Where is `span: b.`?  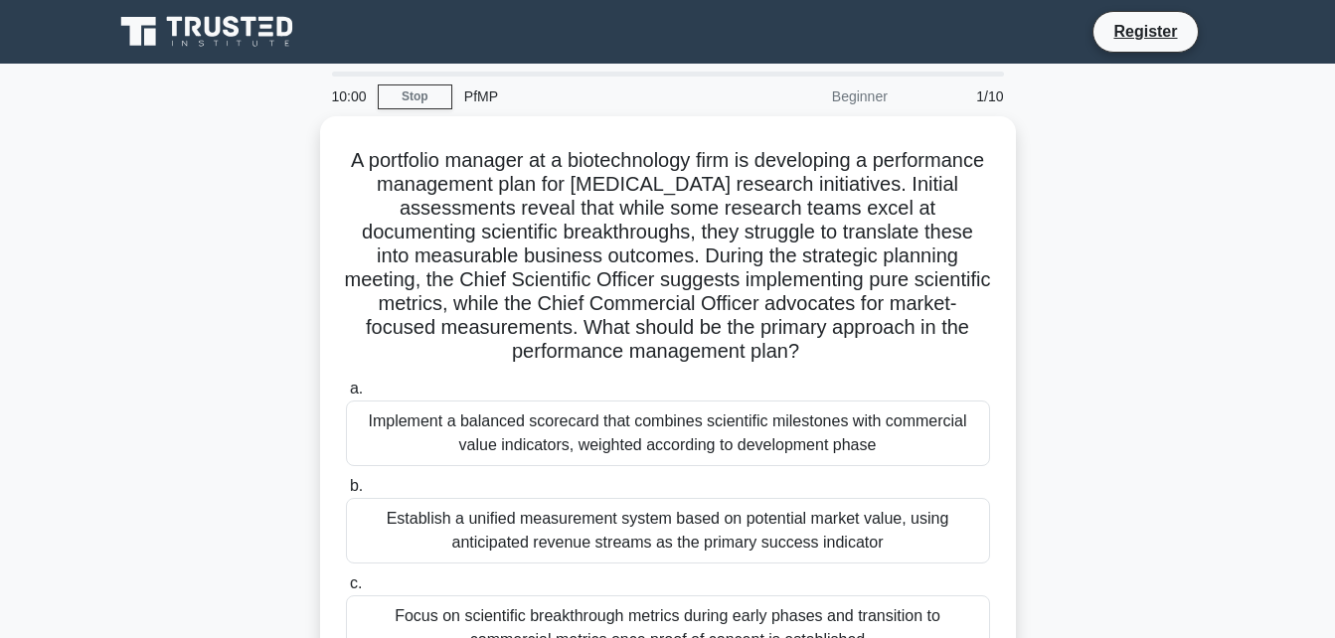
span: b. is located at coordinates (356, 485).